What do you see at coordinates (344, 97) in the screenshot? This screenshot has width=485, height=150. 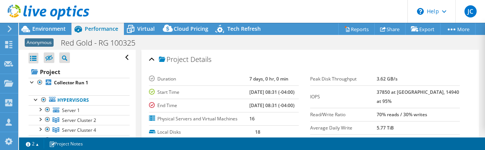 I see `label: IOPS` at bounding box center [344, 97].